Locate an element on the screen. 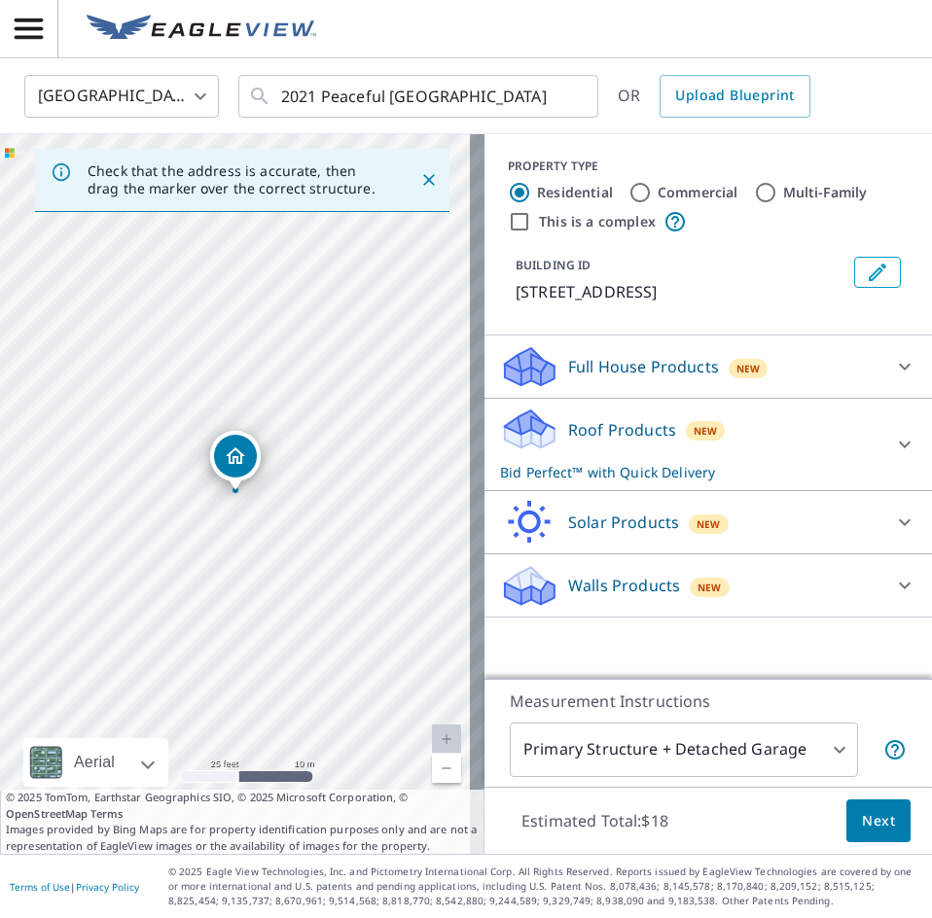  label: Residential is located at coordinates (575, 193).